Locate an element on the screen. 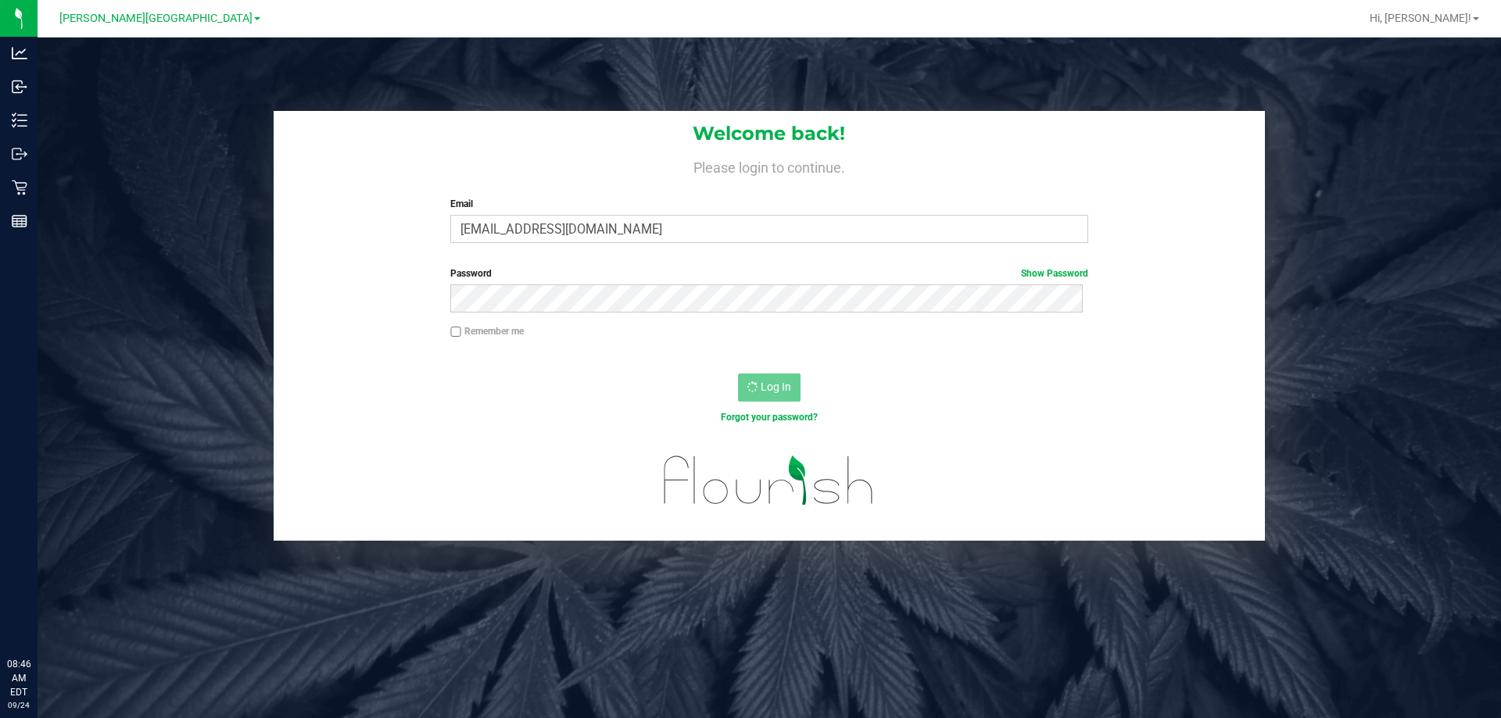  h1: Welcome back! is located at coordinates (769, 134).